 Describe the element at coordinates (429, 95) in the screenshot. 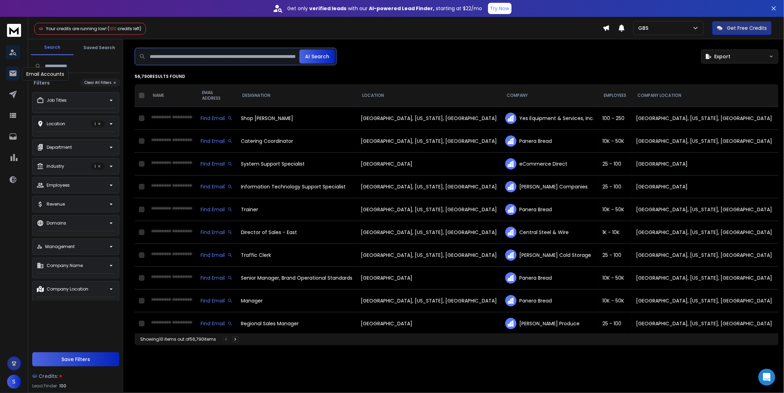

I see `th: LOCATION` at that location.